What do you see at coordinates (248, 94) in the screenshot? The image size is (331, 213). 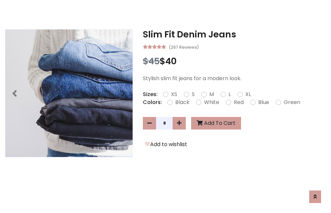 I see `label: XL` at bounding box center [248, 94].